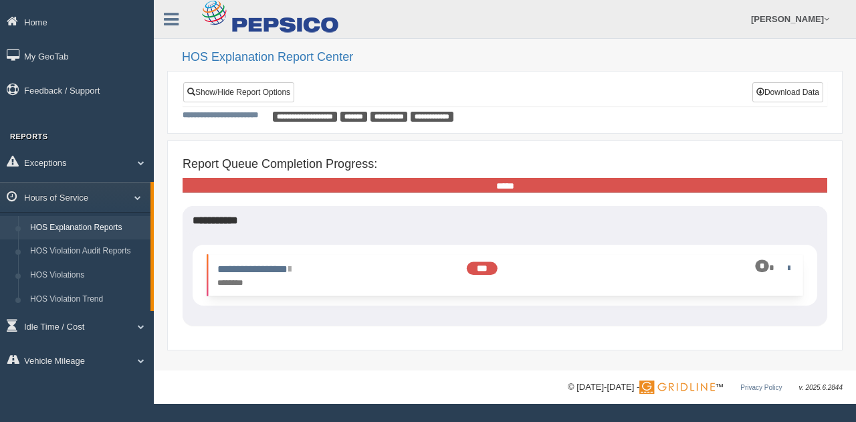  What do you see at coordinates (504, 276) in the screenshot?
I see `li: Expand` at bounding box center [504, 276].